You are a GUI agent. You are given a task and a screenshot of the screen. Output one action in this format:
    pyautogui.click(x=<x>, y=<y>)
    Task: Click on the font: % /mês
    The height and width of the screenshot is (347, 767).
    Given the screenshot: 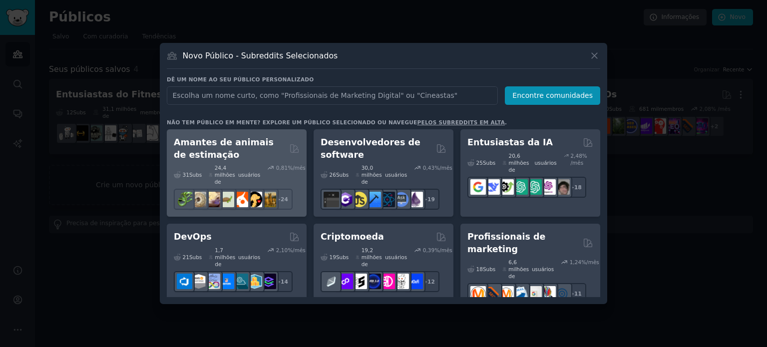 What is the action you would take?
    pyautogui.click(x=578, y=159)
    